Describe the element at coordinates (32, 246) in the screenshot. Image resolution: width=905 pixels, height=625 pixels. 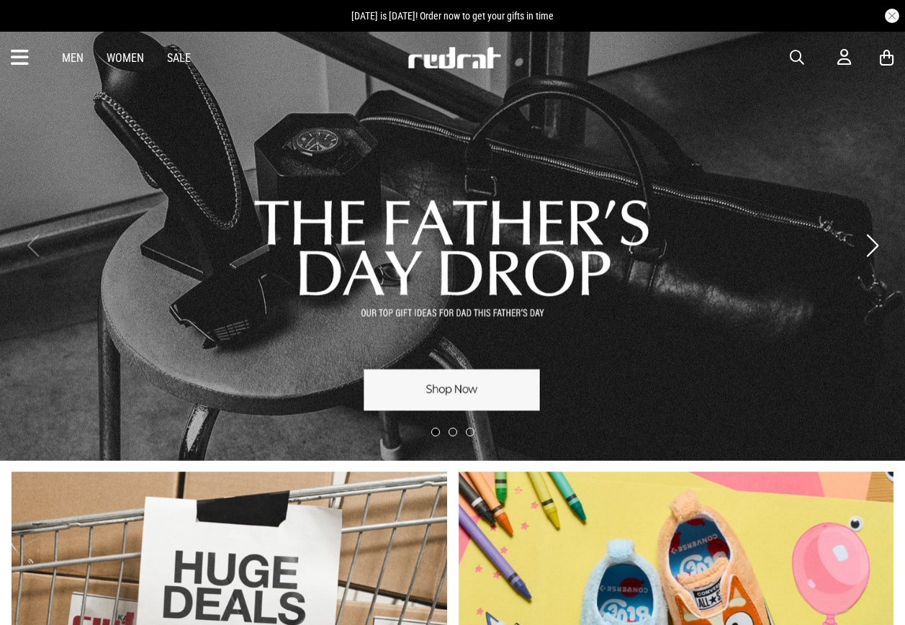
I see `button: Previous slide` at that location.